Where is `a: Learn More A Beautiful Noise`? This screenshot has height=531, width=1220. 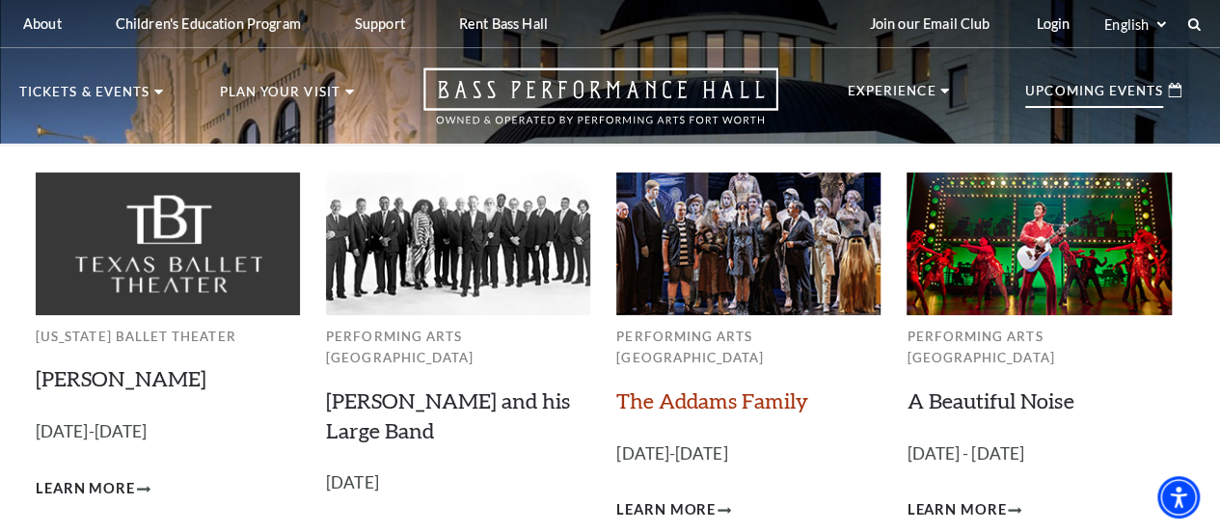 a: Learn More A Beautiful Noise is located at coordinates (963, 510).